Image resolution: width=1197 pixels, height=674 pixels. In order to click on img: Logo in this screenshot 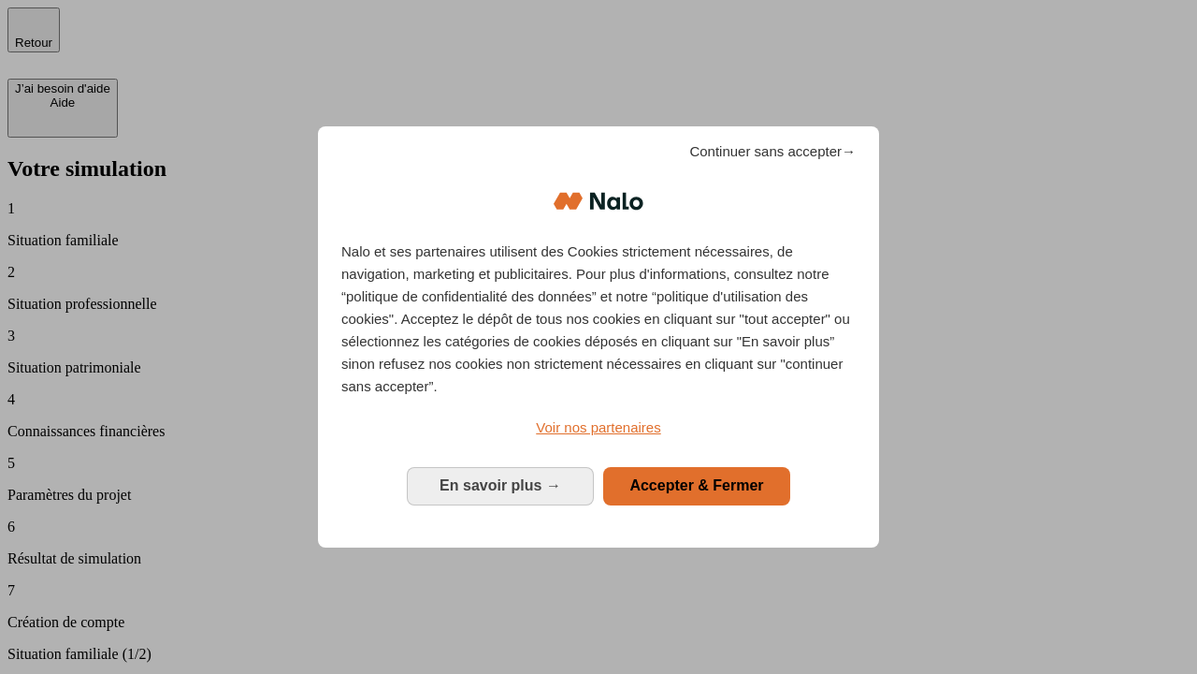, I will do `click(599, 201)`.